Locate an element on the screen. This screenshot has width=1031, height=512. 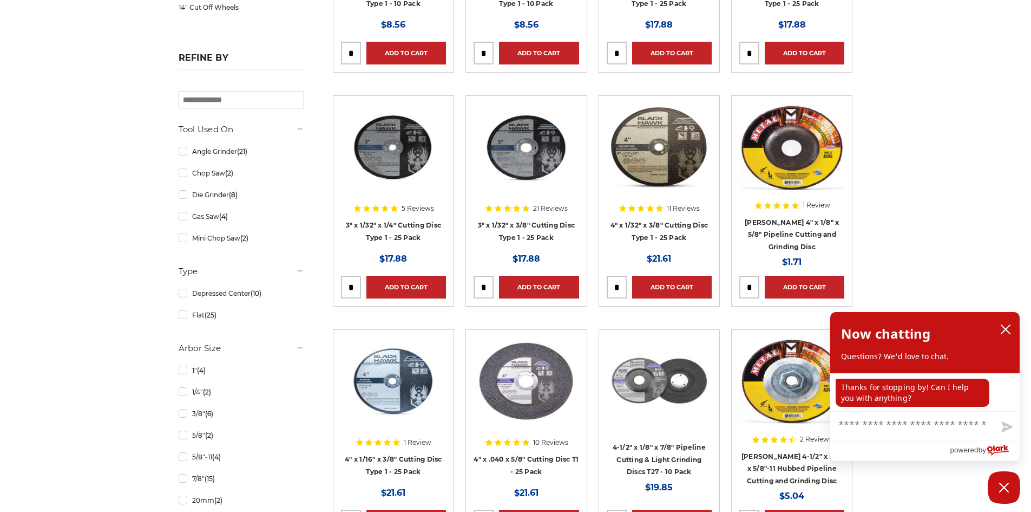
a: Mercer 4-1/2" x 1/8" x 5/8"-11 Hubbed Cutting and Light Grinding Wheel is located at coordinates (792, 407).